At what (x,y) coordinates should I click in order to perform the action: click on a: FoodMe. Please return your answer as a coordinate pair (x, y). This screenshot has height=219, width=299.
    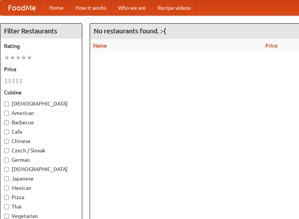
    Looking at the image, I should click on (22, 8).